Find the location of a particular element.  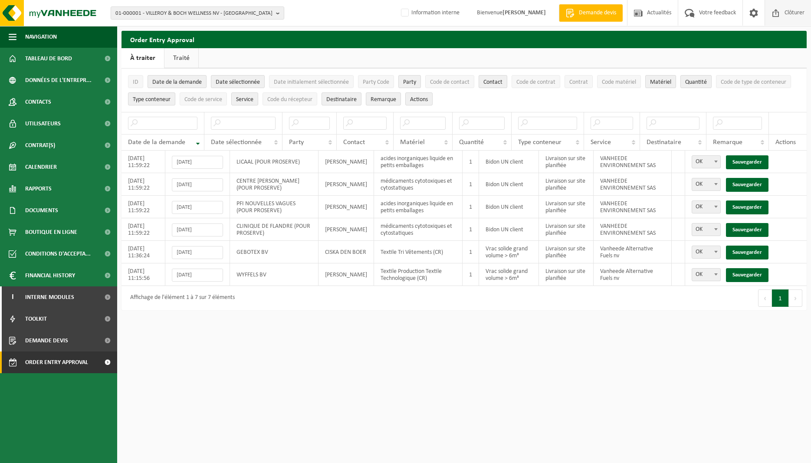

span: Boutique en ligne is located at coordinates (51, 232).